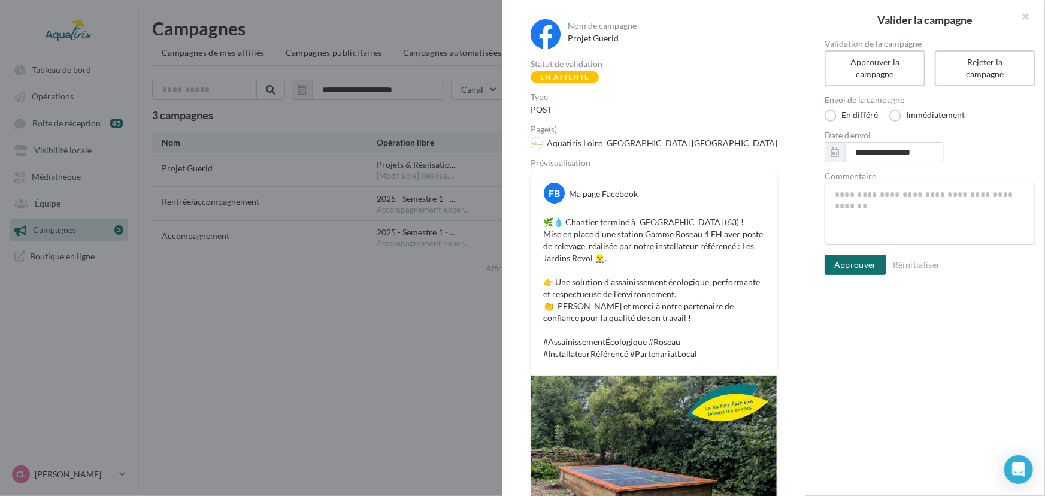 Image resolution: width=1045 pixels, height=496 pixels. Describe the element at coordinates (658, 129) in the screenshot. I see `div: Page(s)` at that location.